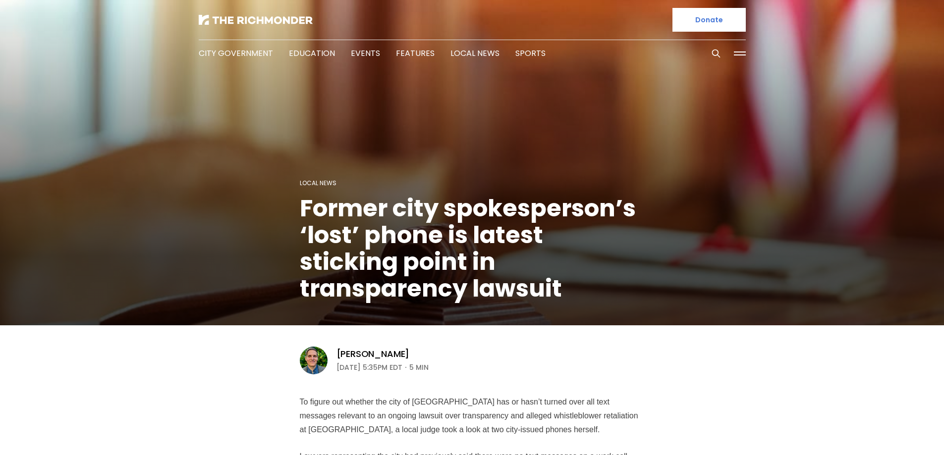 The image size is (944, 455). What do you see at coordinates (419, 368) in the screenshot?
I see `span: 5 min` at bounding box center [419, 368].